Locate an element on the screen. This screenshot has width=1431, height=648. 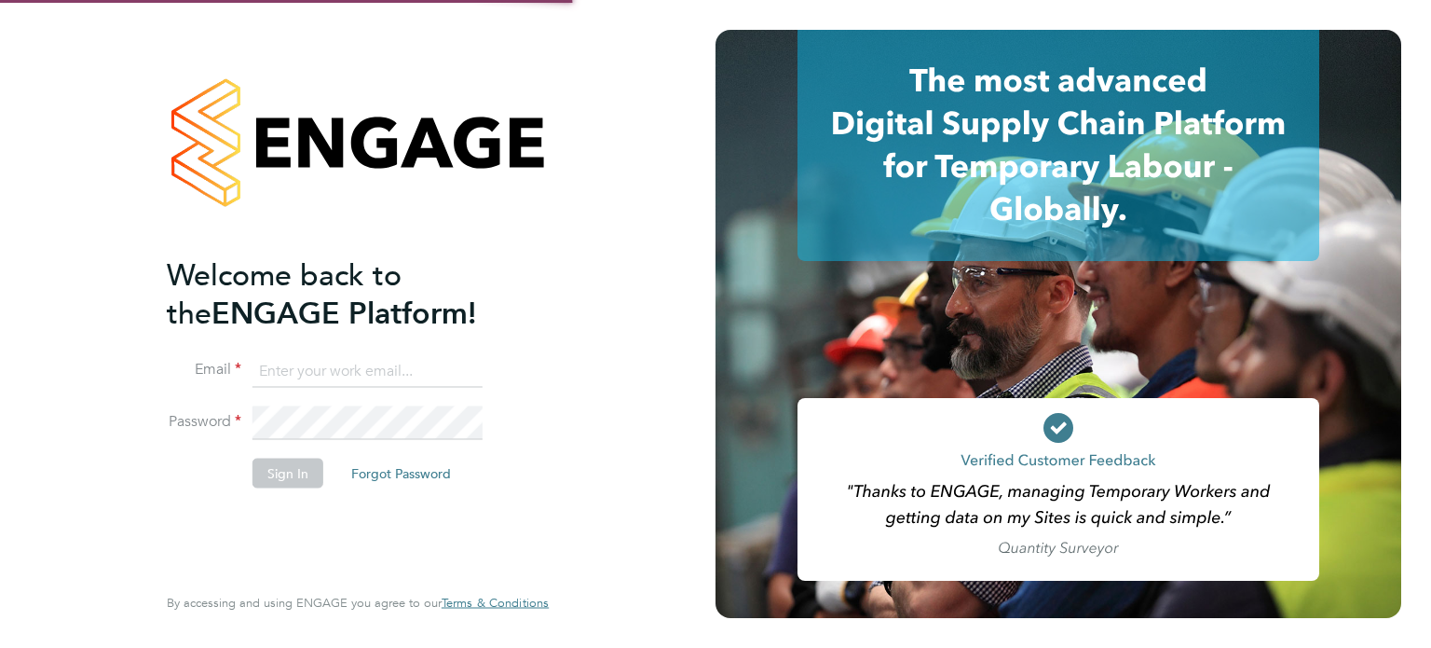
label: Email is located at coordinates (204, 369).